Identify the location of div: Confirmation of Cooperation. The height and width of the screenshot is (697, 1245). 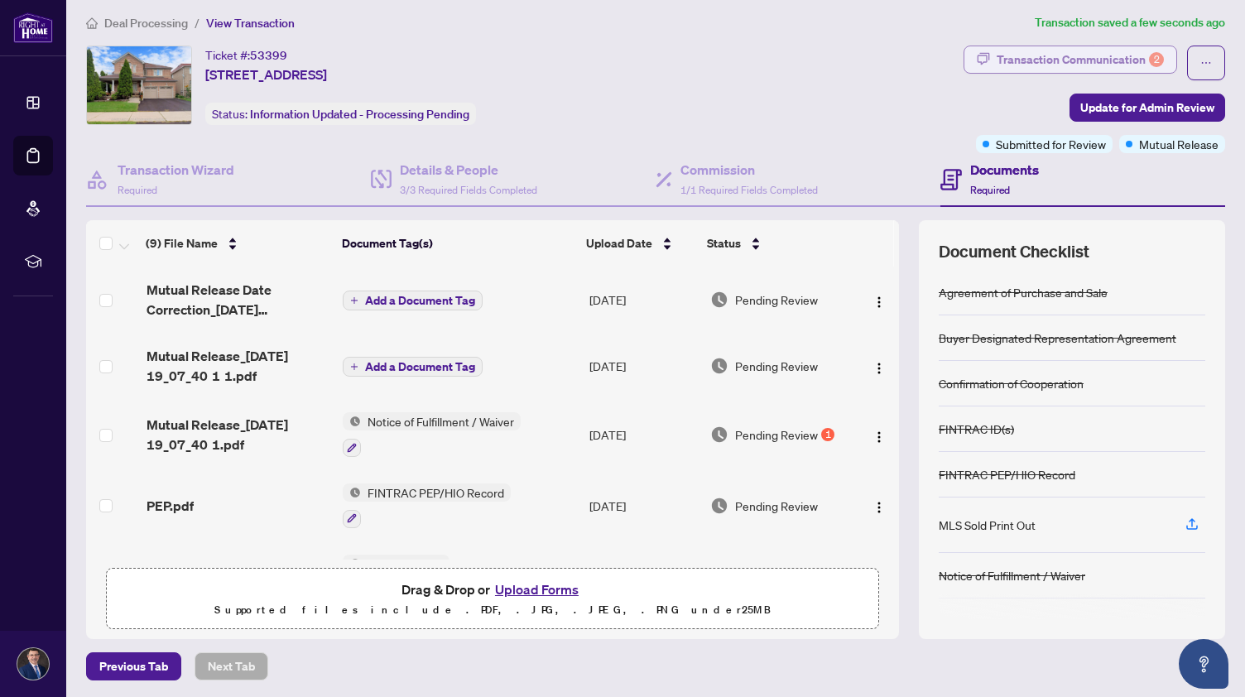
(1011, 383).